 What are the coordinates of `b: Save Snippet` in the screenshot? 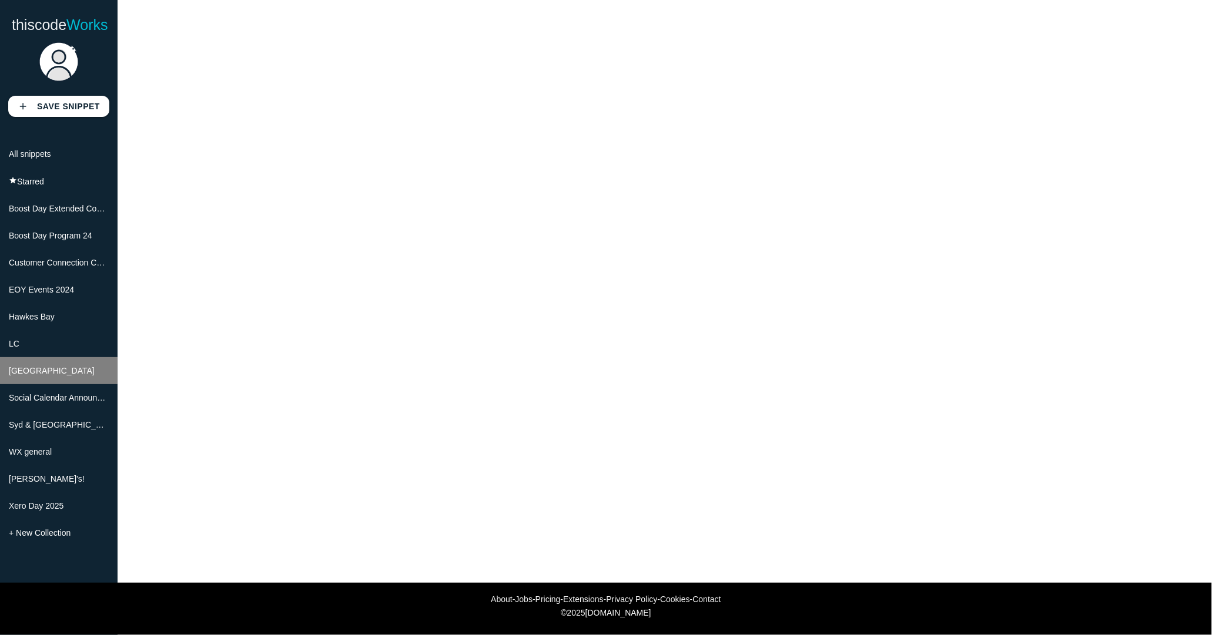 It's located at (68, 106).